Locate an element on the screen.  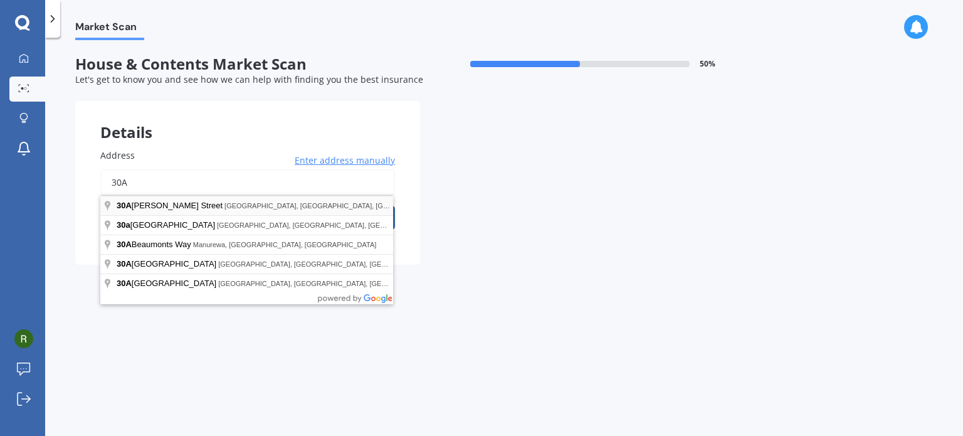
span: Beaumonts Way is located at coordinates (155, 244).